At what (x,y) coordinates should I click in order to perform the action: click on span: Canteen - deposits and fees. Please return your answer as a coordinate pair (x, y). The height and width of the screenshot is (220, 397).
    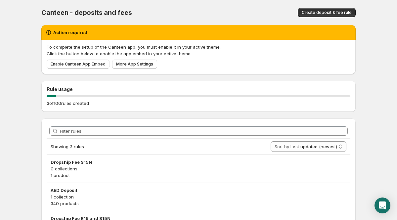
    Looking at the image, I should click on (87, 13).